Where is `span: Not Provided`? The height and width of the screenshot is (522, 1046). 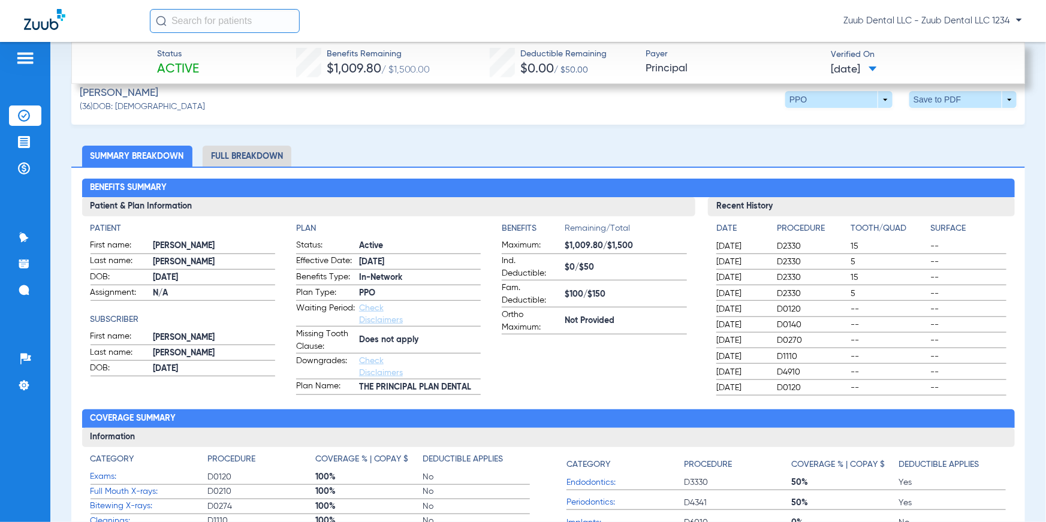 span: Not Provided is located at coordinates (625, 321).